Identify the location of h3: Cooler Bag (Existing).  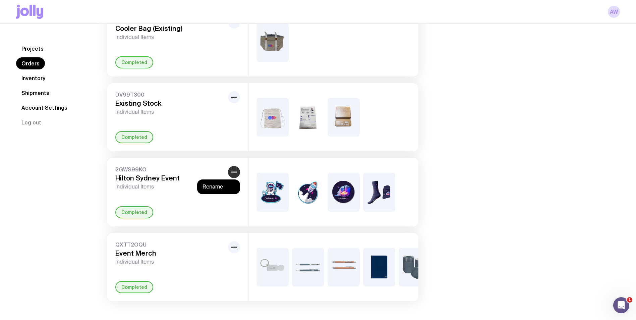
(170, 29).